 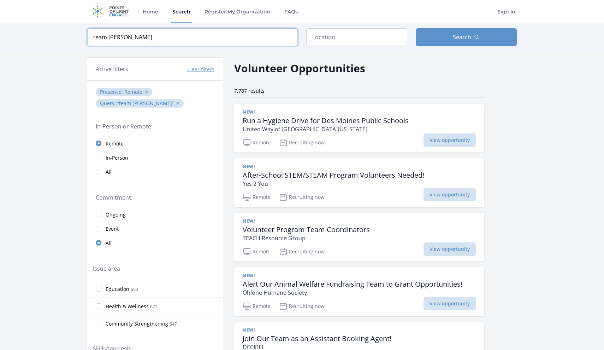 I want to click on span: Education, so click(x=117, y=289).